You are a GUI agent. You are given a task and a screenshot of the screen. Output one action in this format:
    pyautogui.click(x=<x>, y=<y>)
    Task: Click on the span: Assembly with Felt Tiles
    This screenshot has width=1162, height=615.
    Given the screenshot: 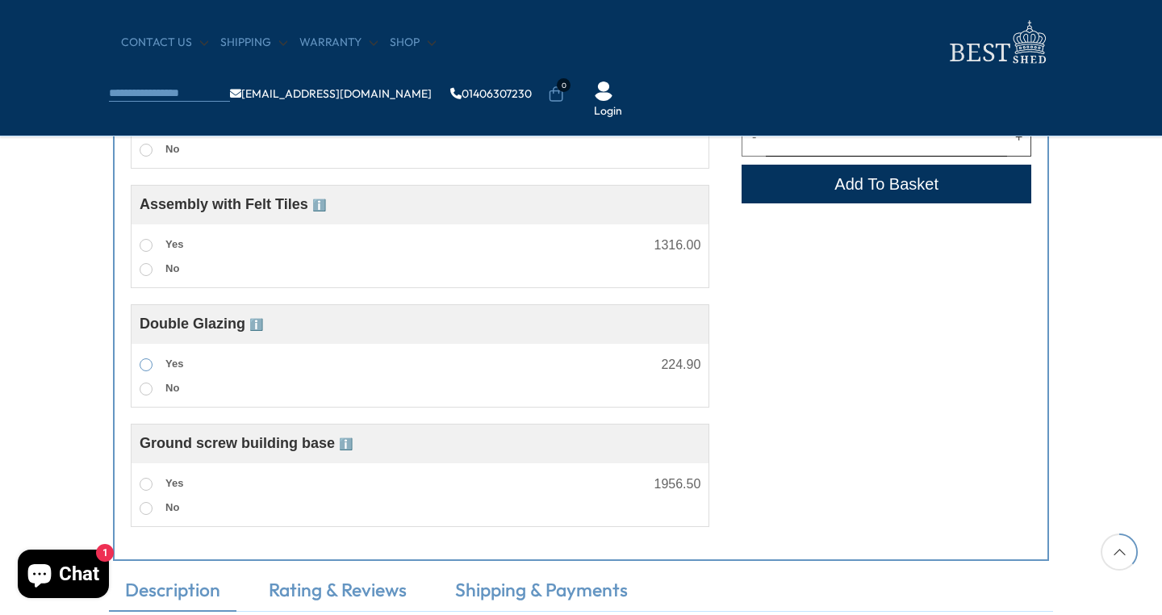 What is the action you would take?
    pyautogui.click(x=232, y=204)
    